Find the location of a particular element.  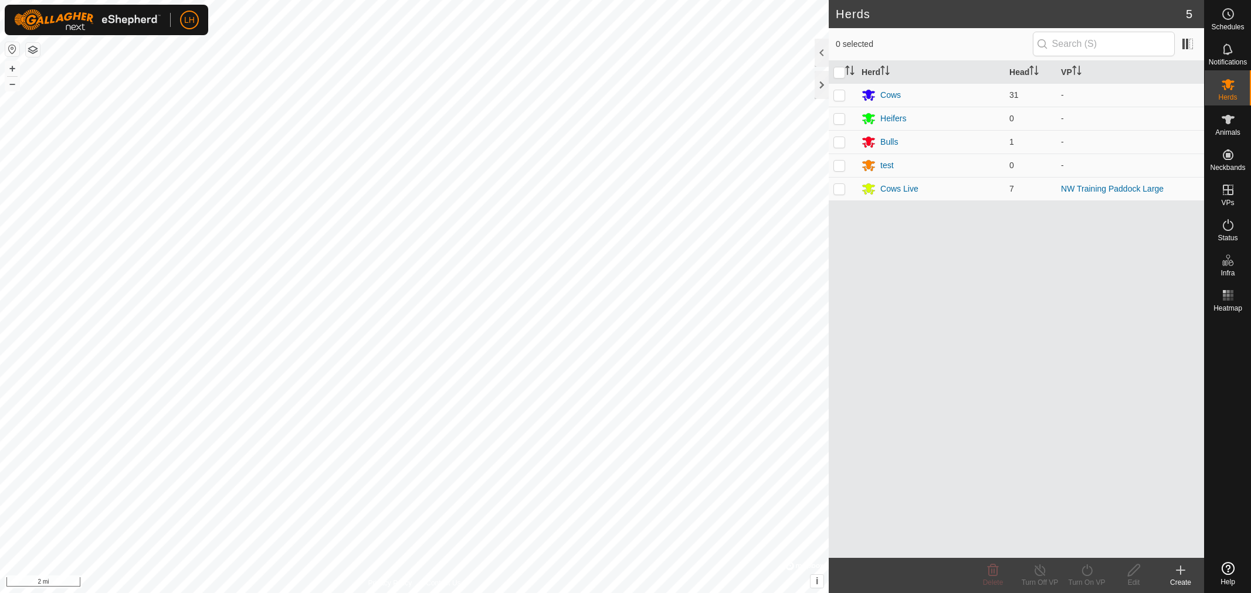

span: Infra is located at coordinates (1227, 273).